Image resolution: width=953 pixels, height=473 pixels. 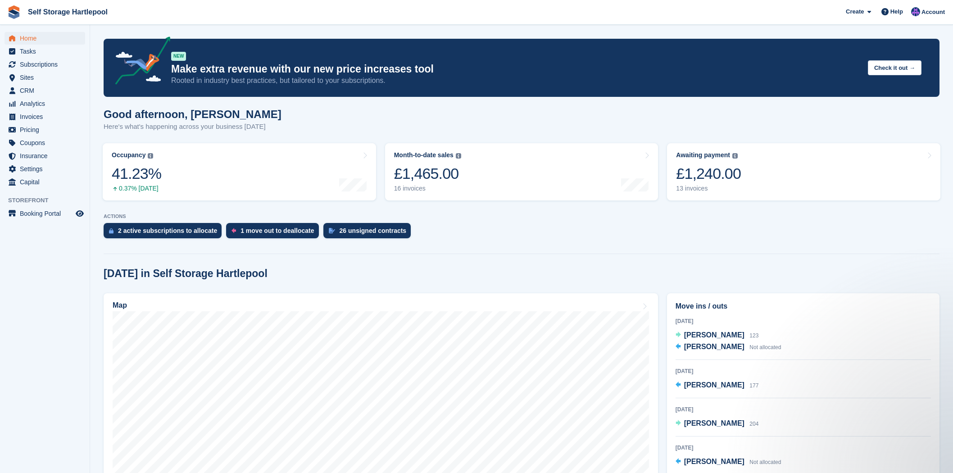 What do you see at coordinates (369, 233) in the screenshot?
I see `a: 26 unsigned contracts` at bounding box center [369, 233].